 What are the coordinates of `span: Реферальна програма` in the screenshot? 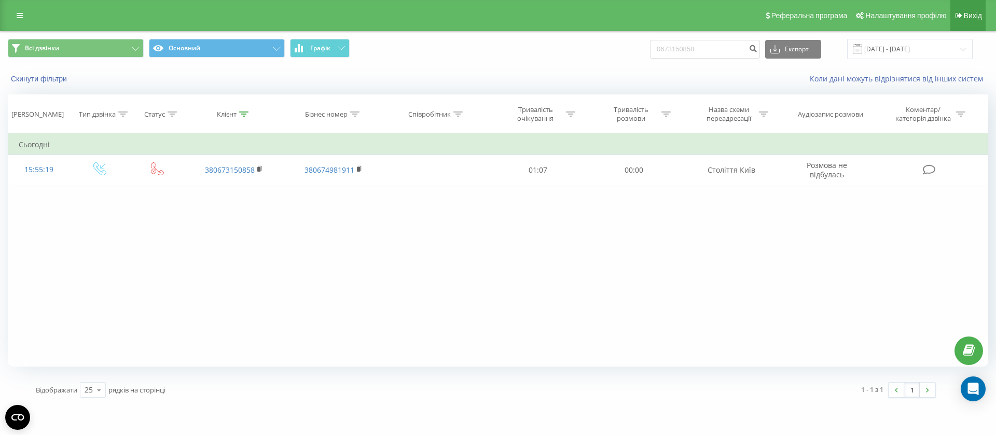 It's located at (810, 16).